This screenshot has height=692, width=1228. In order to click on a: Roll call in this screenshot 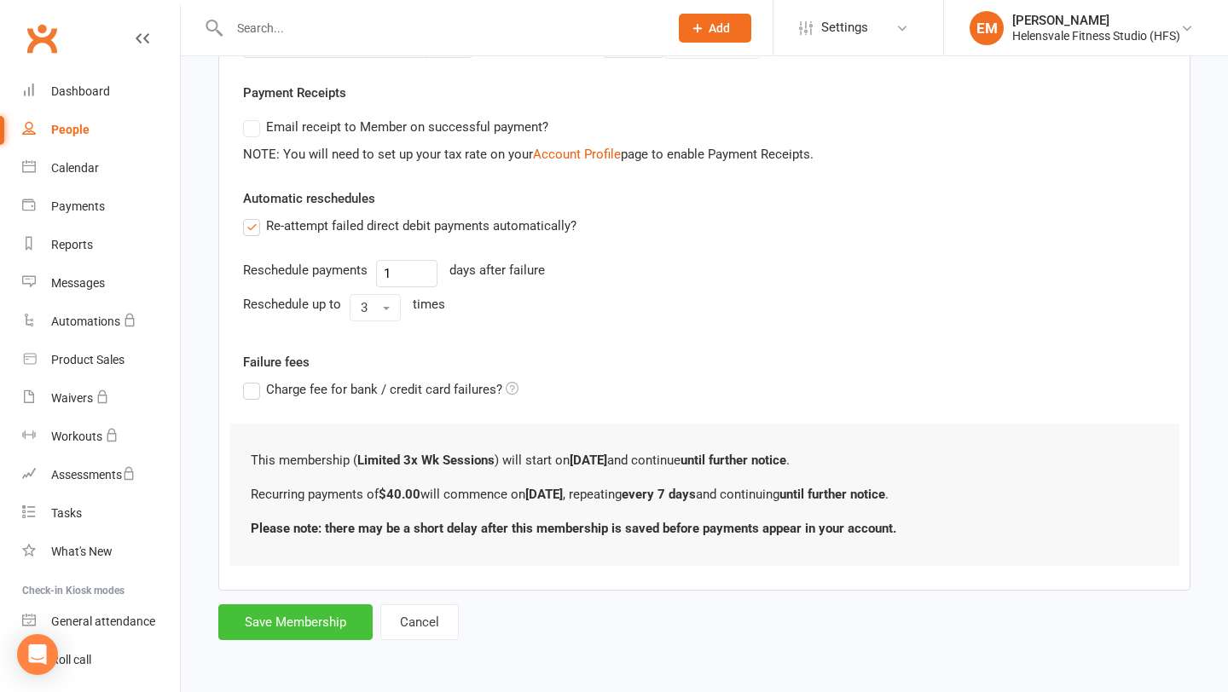, I will do `click(101, 660)`.